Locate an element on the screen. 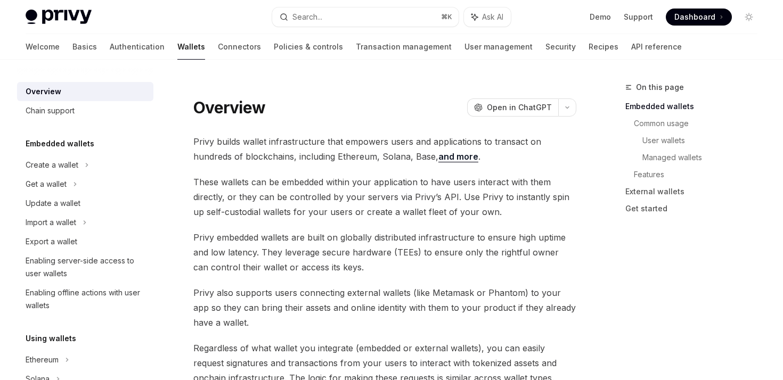 The width and height of the screenshot is (783, 380). div: Export a wallet is located at coordinates (51, 242).